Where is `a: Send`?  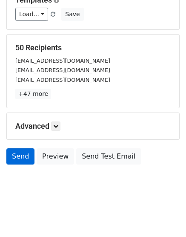
a: Send is located at coordinates (20, 157).